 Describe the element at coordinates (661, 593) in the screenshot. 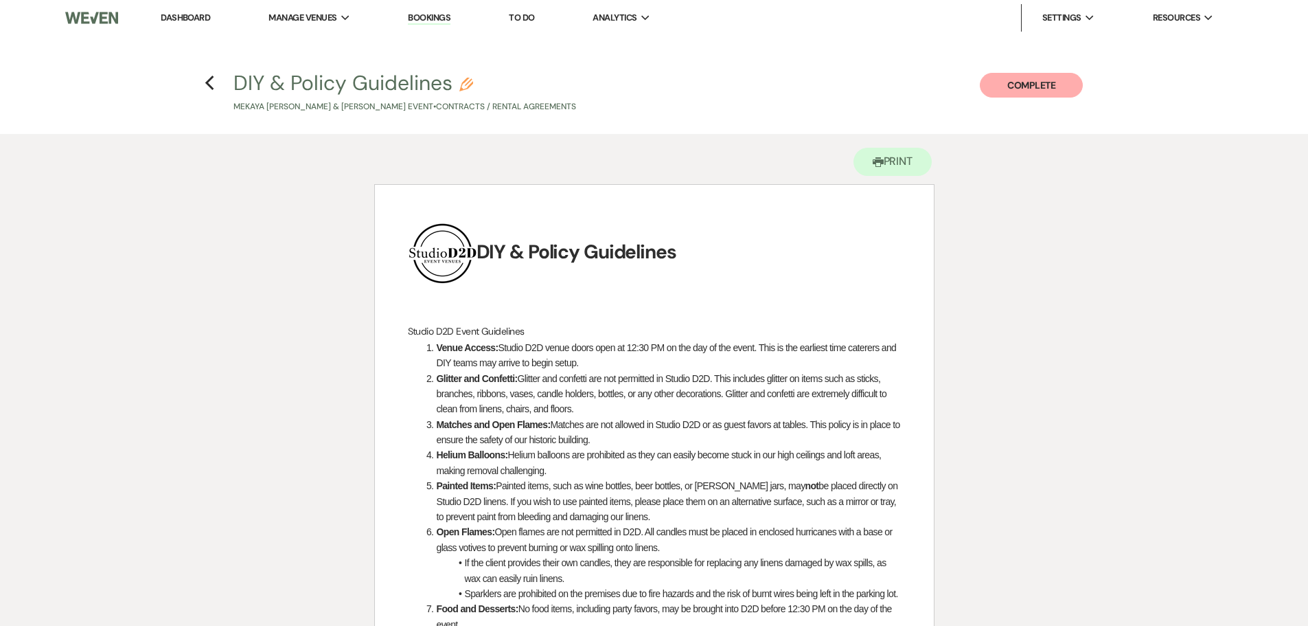

I see `li: Sparklers are prohibited on the premises due to fire hazards and the risk of burnt wires being le...` at that location.